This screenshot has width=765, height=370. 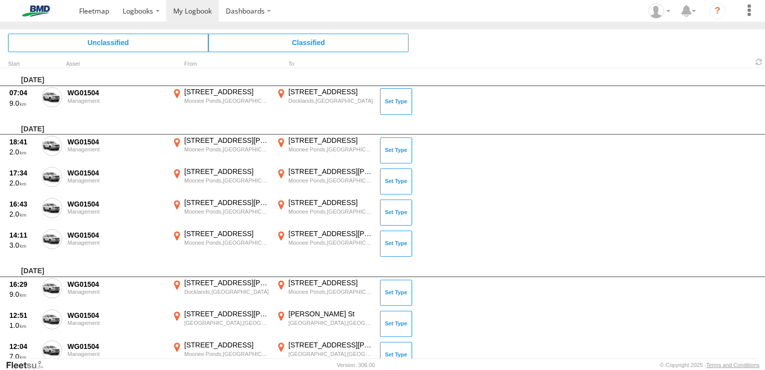 What do you see at coordinates (710, 365) in the screenshot?
I see `div: © Copyright 2025 -` at bounding box center [710, 365].